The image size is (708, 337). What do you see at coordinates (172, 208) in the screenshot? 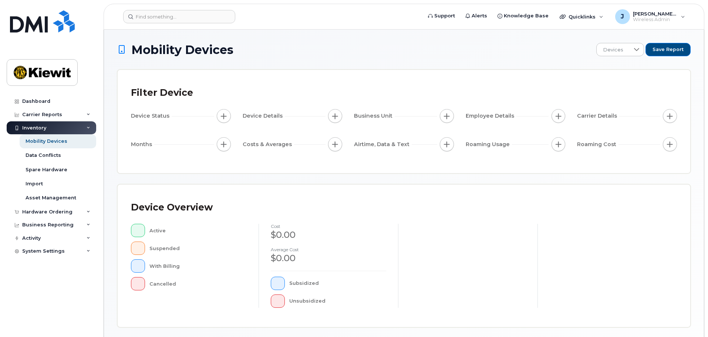
I see `div: Device Overview` at bounding box center [172, 208].